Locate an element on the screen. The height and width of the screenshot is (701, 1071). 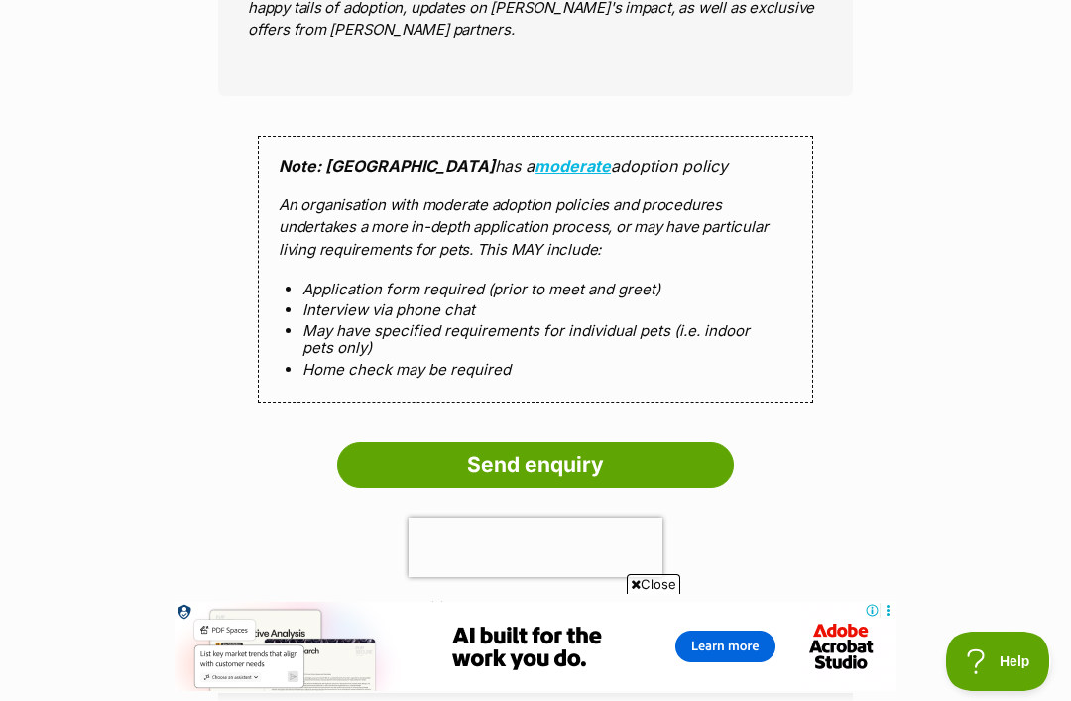
li: Interview via phone chat is located at coordinates (535, 309).